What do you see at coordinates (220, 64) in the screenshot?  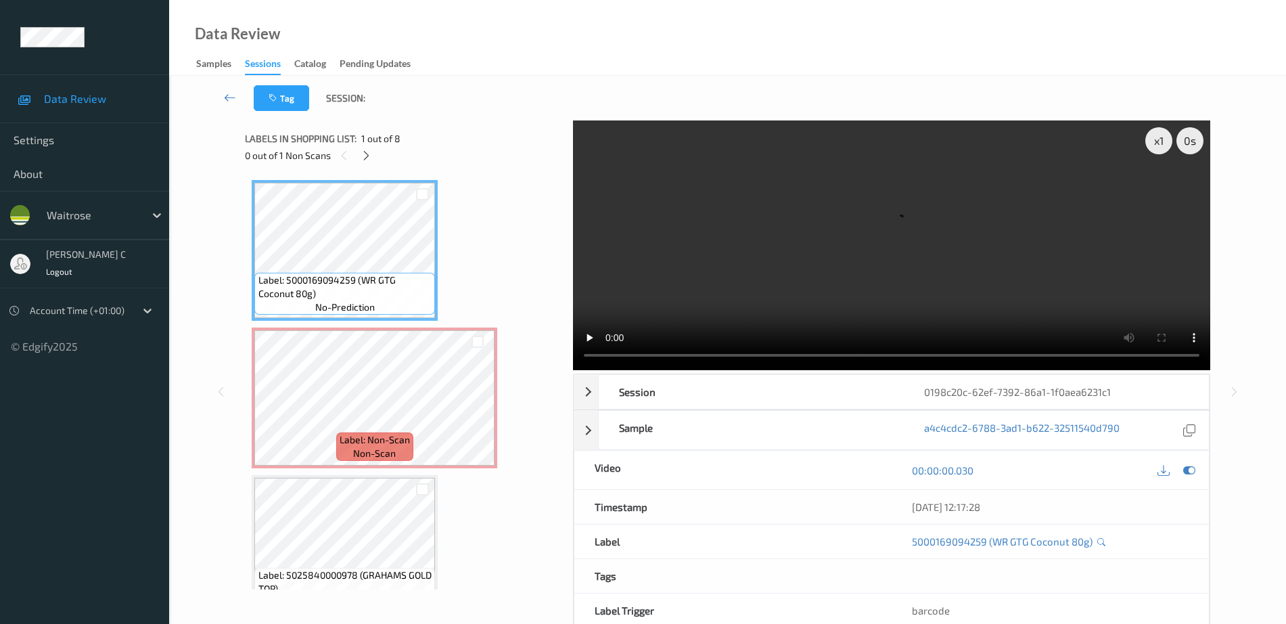 I see `a: Samples` at bounding box center [220, 64].